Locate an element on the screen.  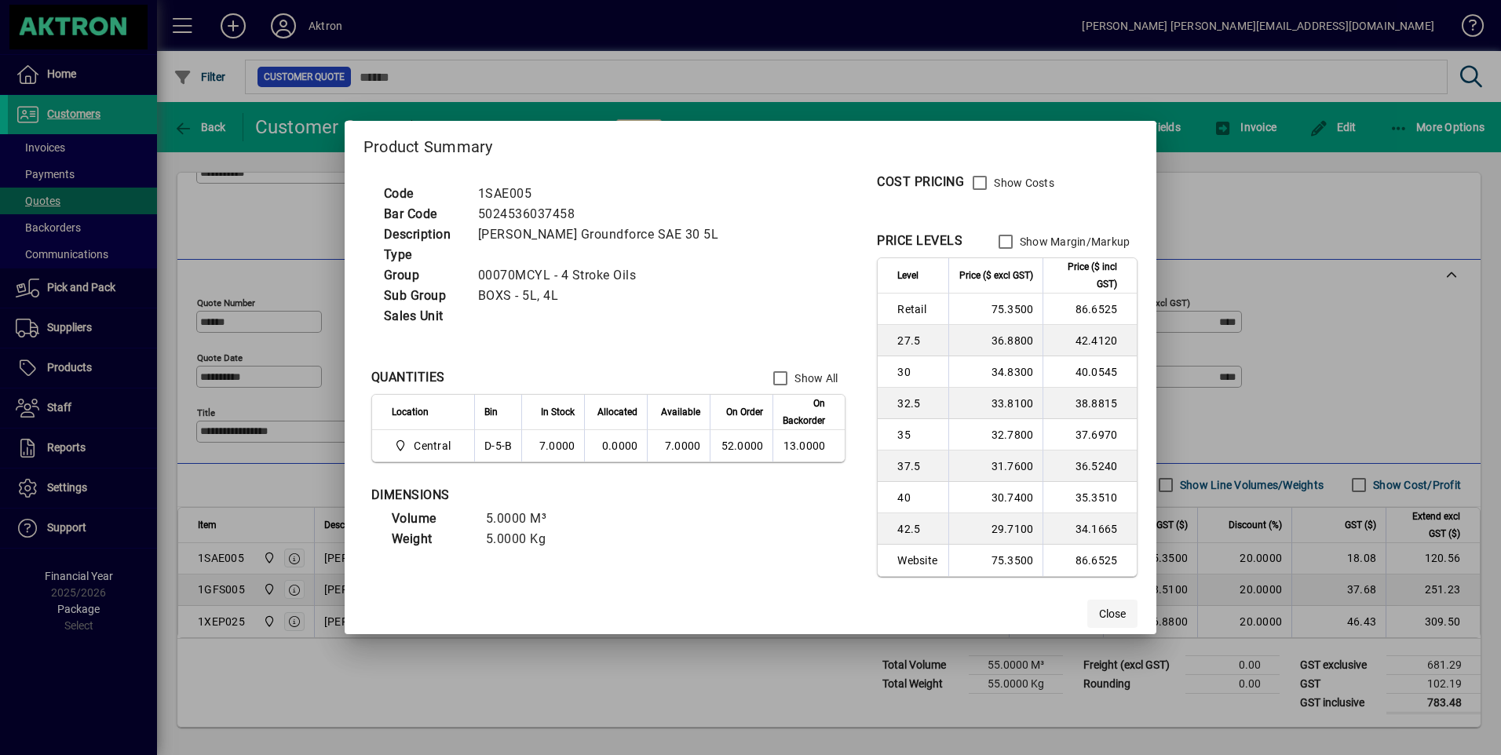
td: Description is located at coordinates (423, 235).